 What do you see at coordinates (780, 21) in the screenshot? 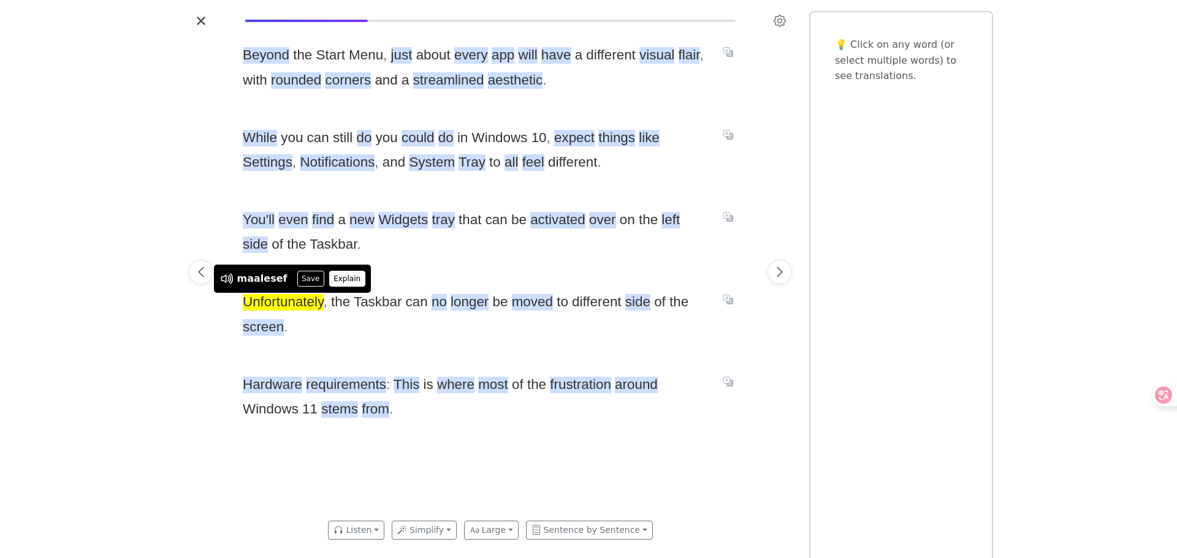
I see `button: Settings` at bounding box center [780, 21].